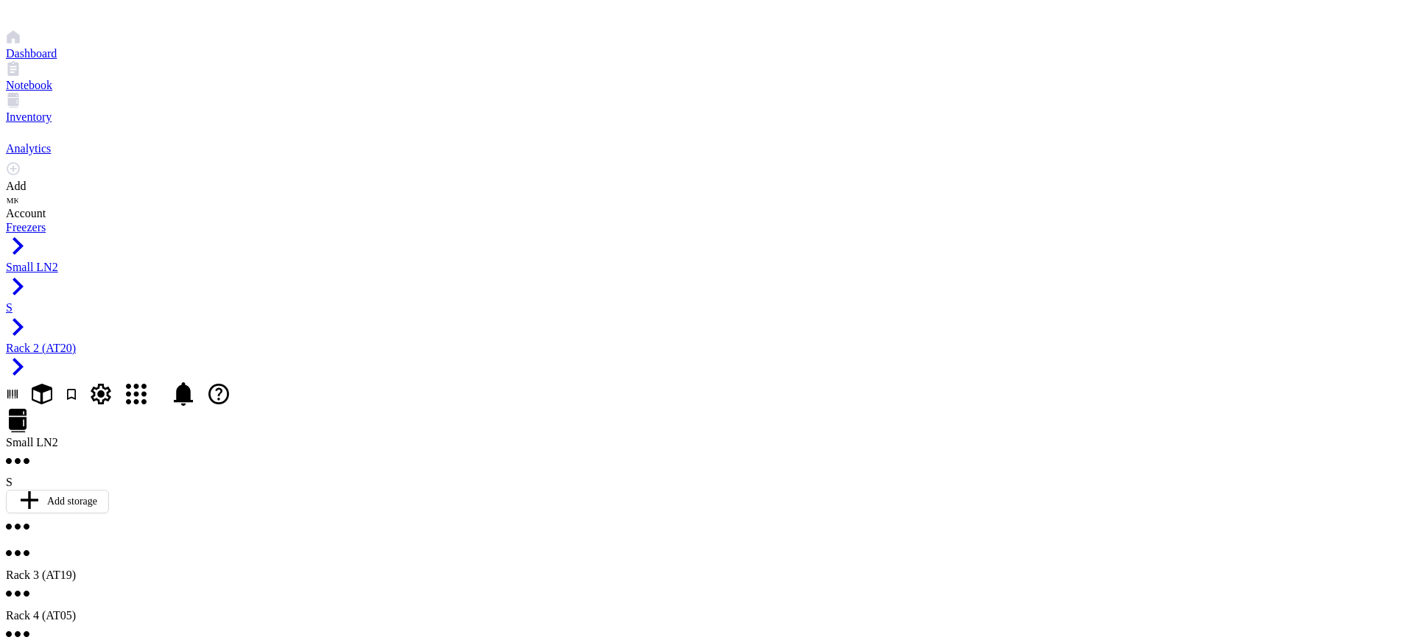 The image size is (1414, 640). Describe the element at coordinates (707, 186) in the screenshot. I see `div: Add` at that location.